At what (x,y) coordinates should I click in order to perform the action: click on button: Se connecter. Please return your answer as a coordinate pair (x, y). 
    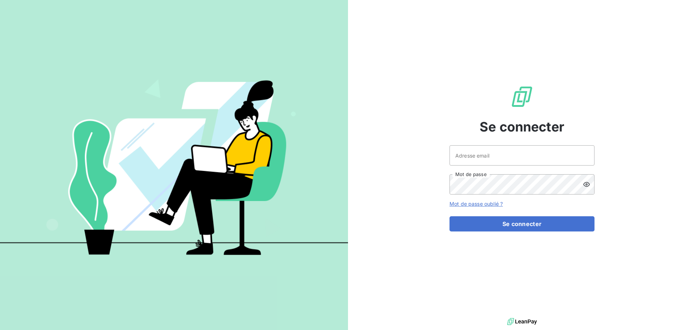
    Looking at the image, I should click on (522, 224).